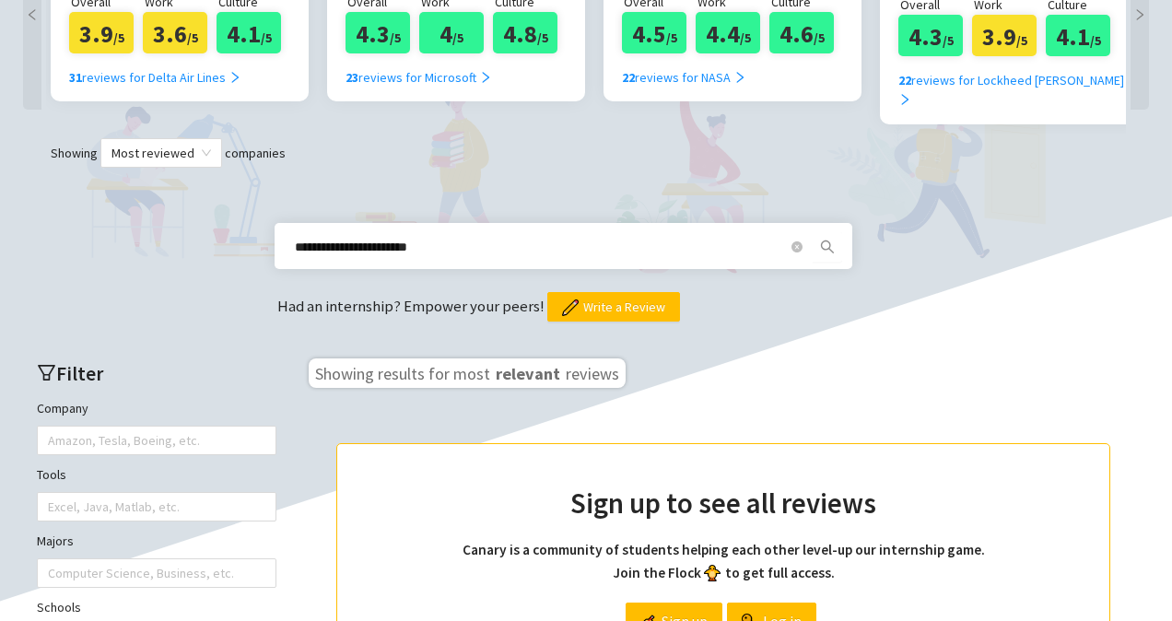 The height and width of the screenshot is (621, 1172). Describe the element at coordinates (684, 77) in the screenshot. I see `div: reviews for NASA` at that location.